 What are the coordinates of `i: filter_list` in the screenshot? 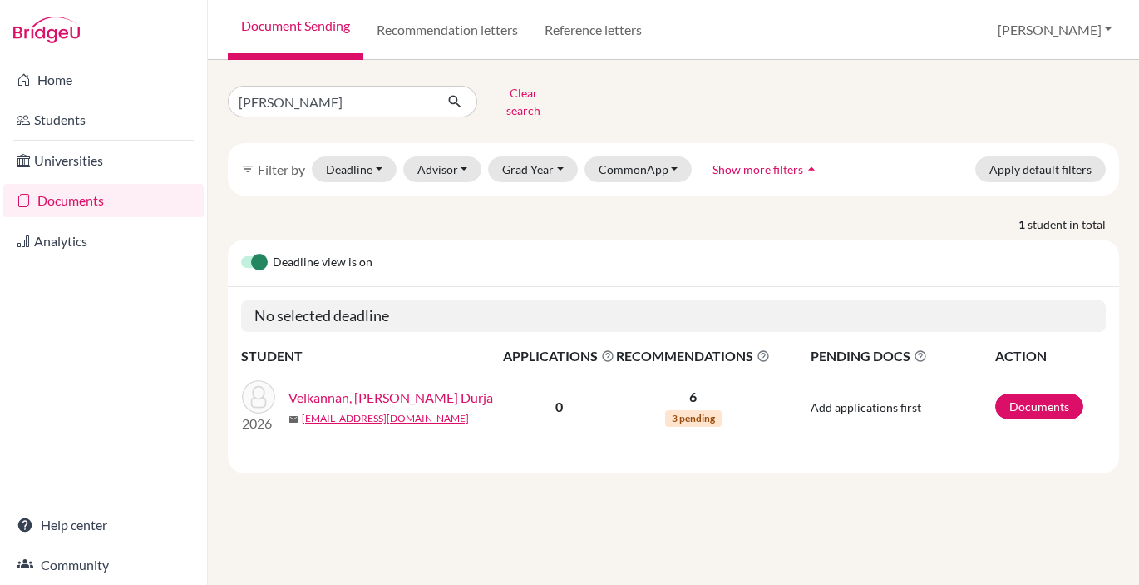 It's located at (248, 169).